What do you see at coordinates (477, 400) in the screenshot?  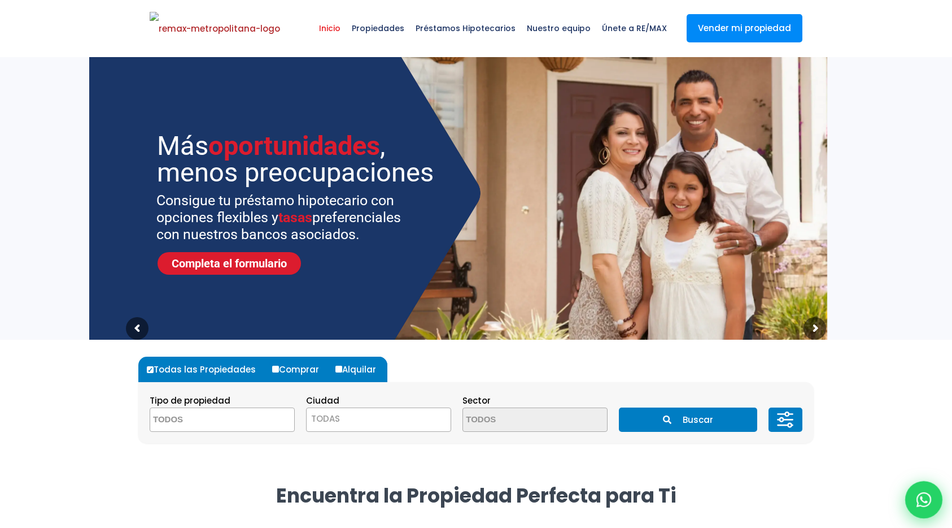 I see `span: Sector` at bounding box center [477, 400].